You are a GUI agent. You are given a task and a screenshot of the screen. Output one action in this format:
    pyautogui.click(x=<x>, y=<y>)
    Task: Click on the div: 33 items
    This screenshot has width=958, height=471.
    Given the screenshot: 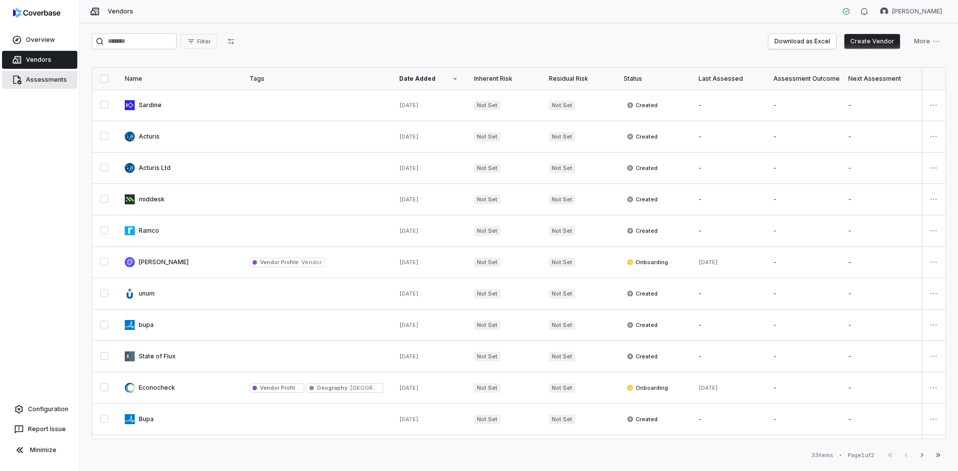 What is the action you would take?
    pyautogui.click(x=822, y=455)
    